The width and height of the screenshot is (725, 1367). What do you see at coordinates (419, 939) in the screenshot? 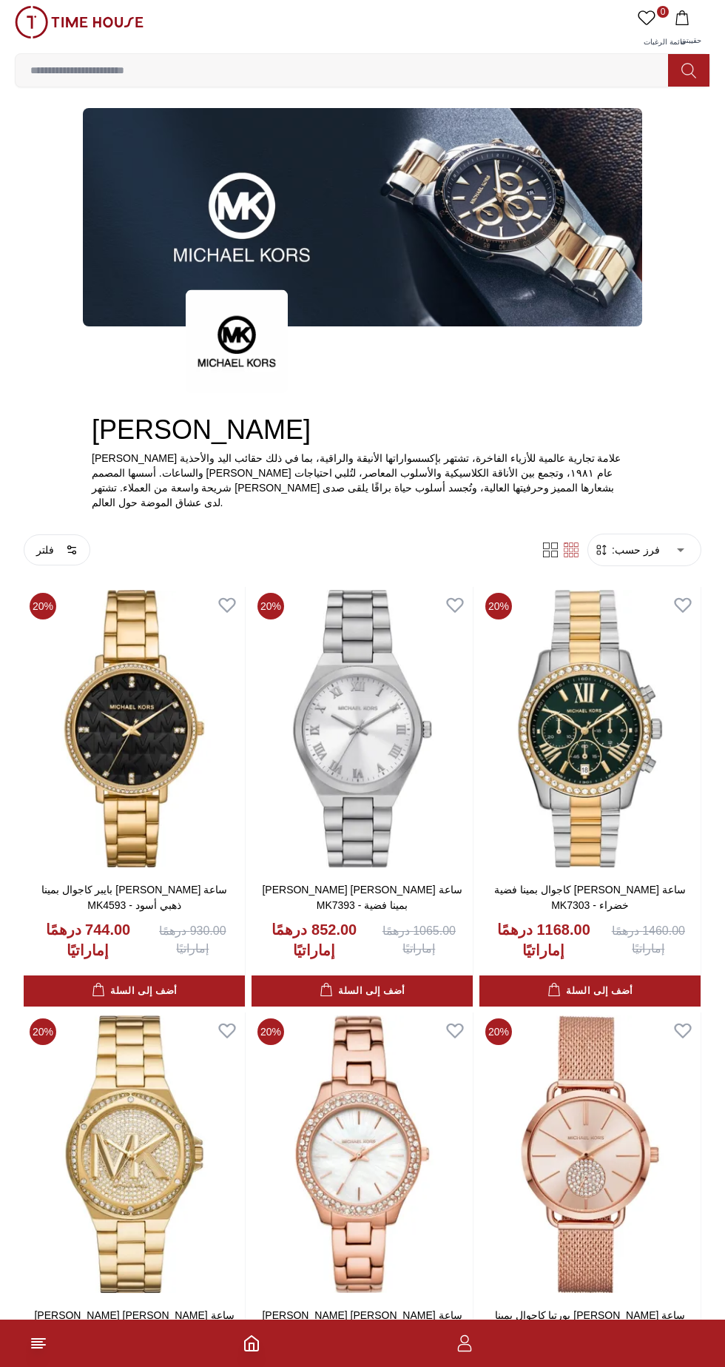
I see `font: 1065.00 درهمًا إماراتيًا` at bounding box center [419, 939].